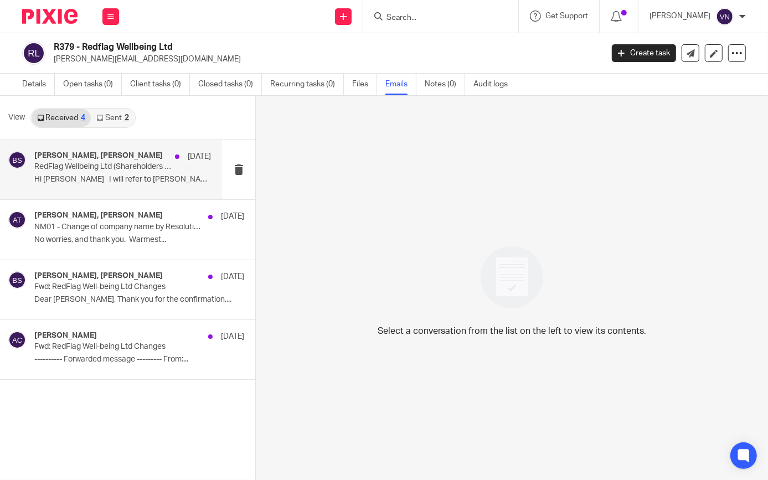  I want to click on span: View, so click(17, 117).